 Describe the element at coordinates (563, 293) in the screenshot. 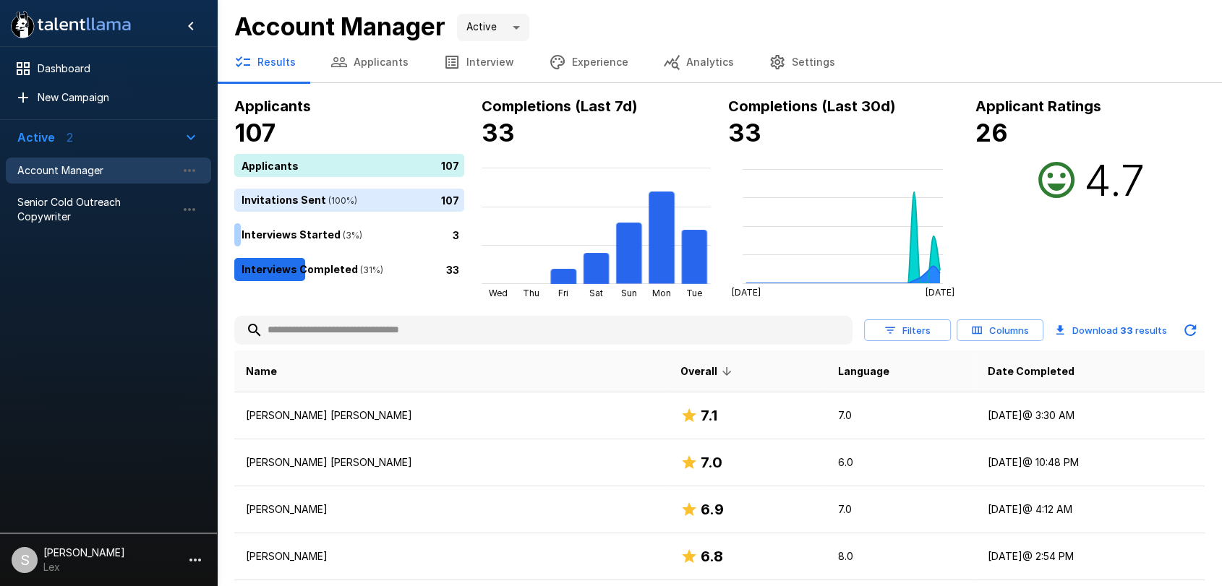

I see `tspan: Fri` at that location.